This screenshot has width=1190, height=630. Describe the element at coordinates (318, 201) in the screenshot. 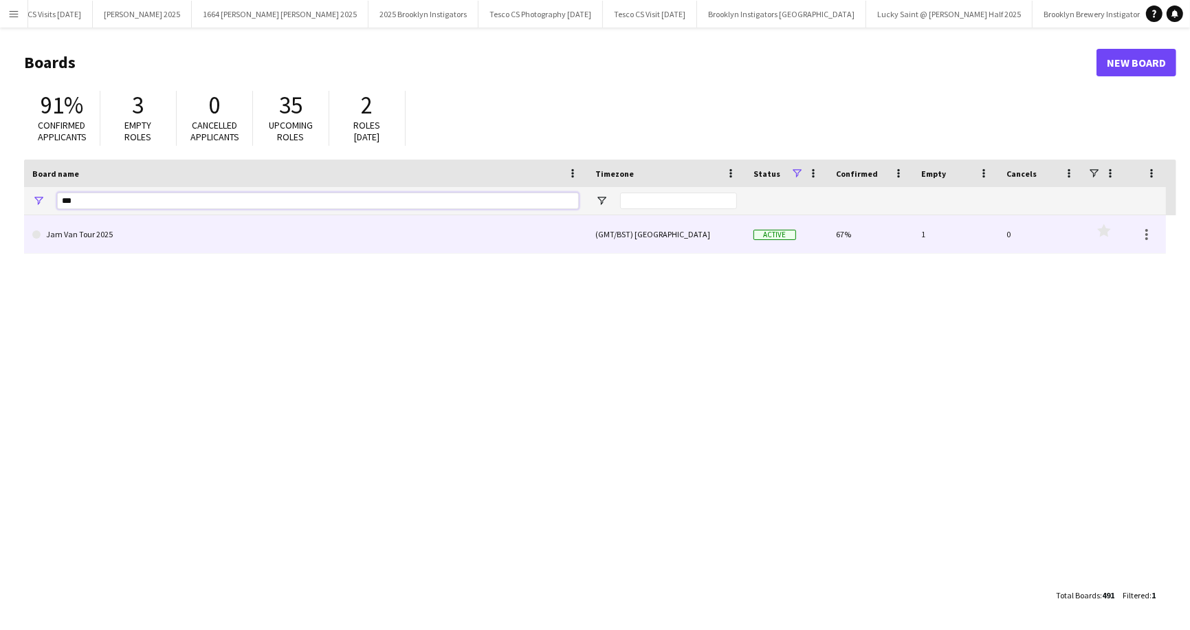

I see `input: Board name Filter Input` at that location.